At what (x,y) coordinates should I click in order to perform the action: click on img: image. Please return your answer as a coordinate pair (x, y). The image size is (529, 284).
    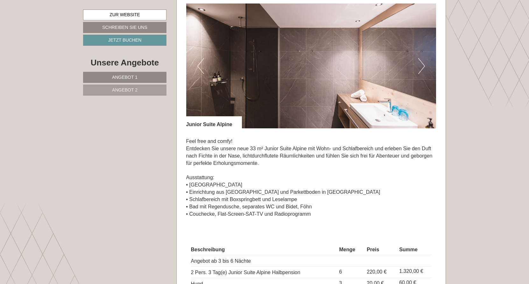
    Looking at the image, I should click on (311, 66).